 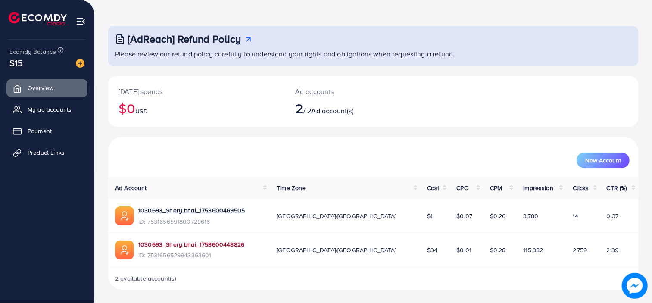 I want to click on span: $15, so click(x=16, y=63).